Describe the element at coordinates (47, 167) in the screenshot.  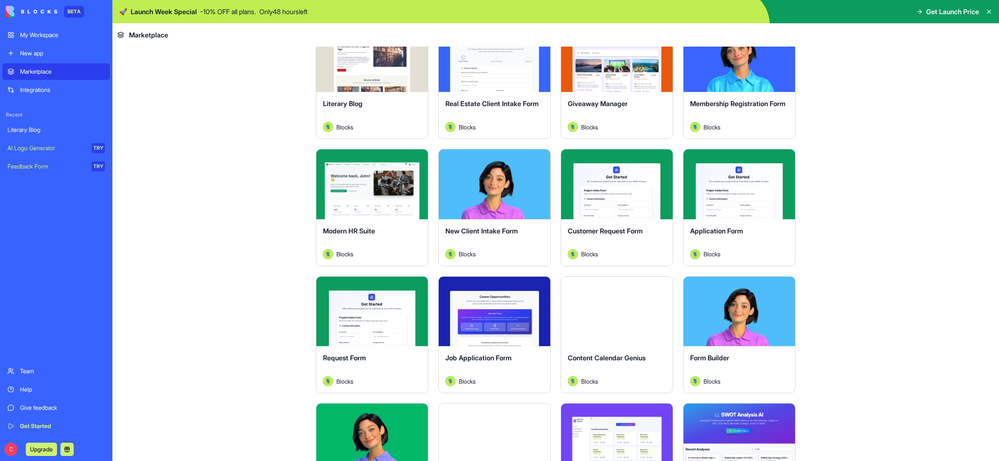
I see `div: Feedback Form` at that location.